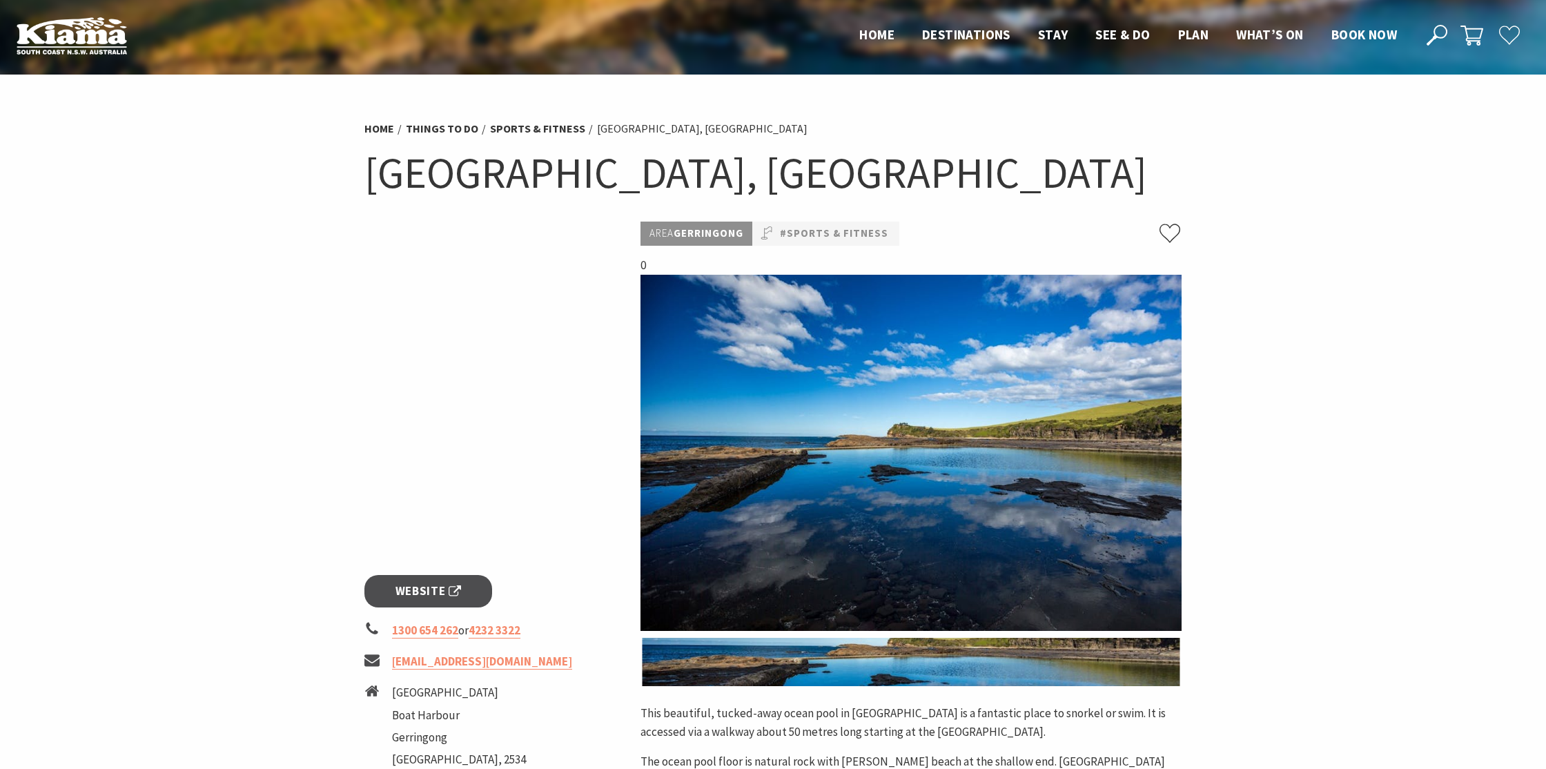 The height and width of the screenshot is (769, 1546). I want to click on a: #Sports & Fitness, so click(834, 233).